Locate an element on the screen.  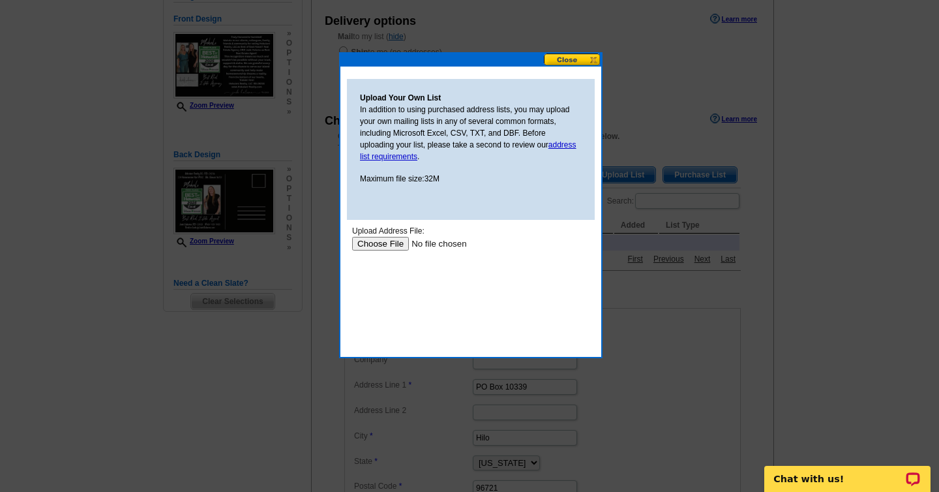
strong: Upload Your Own List is located at coordinates (400, 98).